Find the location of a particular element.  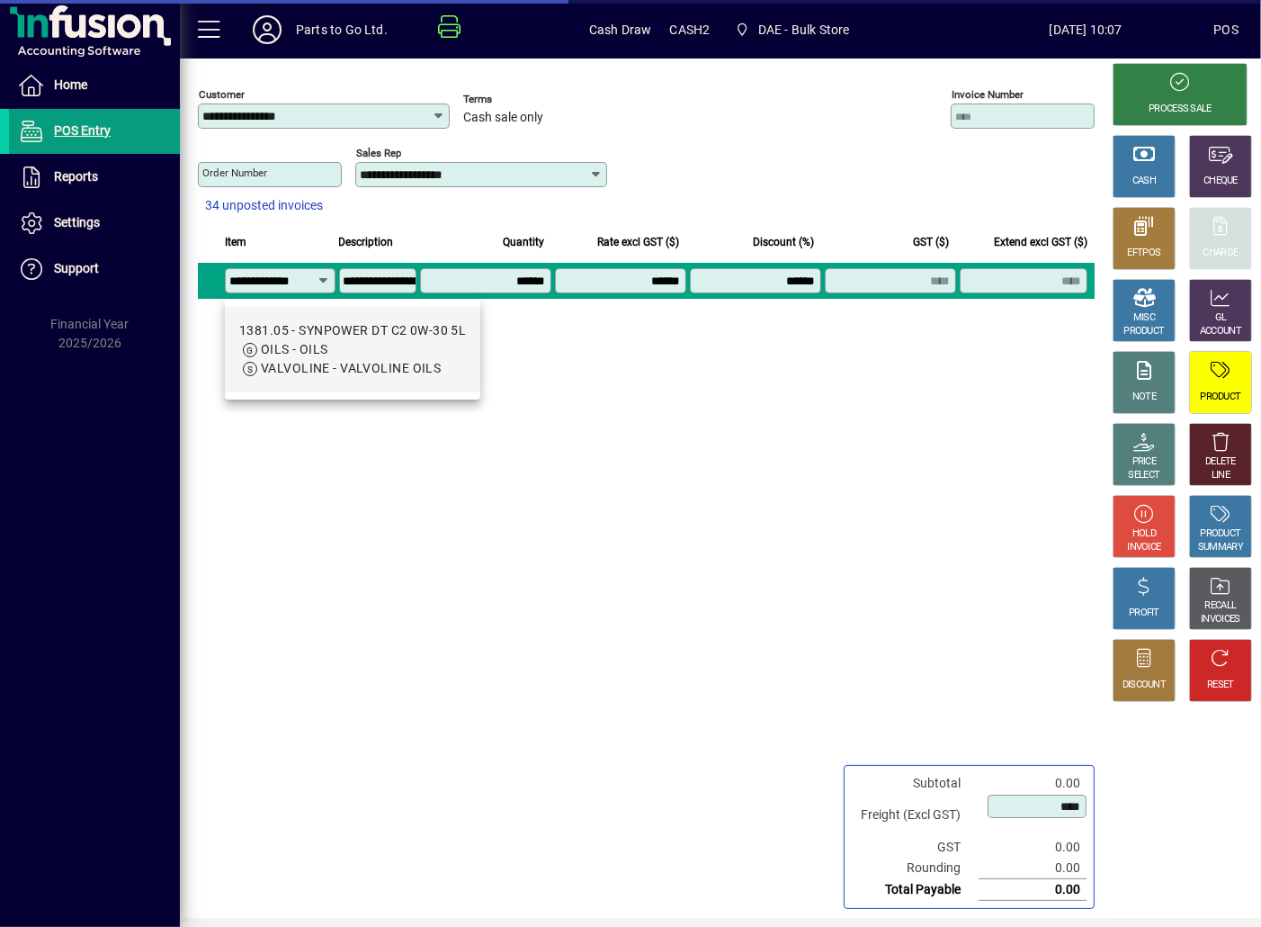

div: CASH is located at coordinates (1144, 181).